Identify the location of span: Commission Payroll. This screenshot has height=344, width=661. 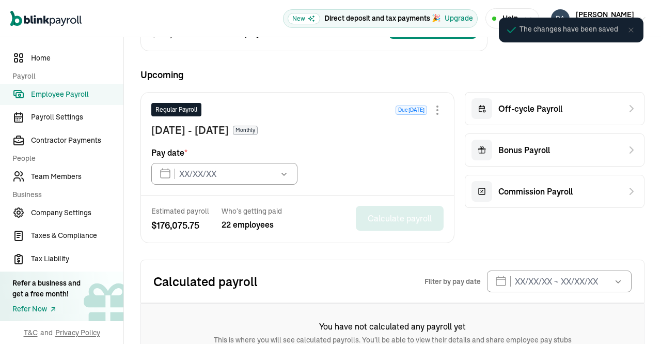
(536, 191).